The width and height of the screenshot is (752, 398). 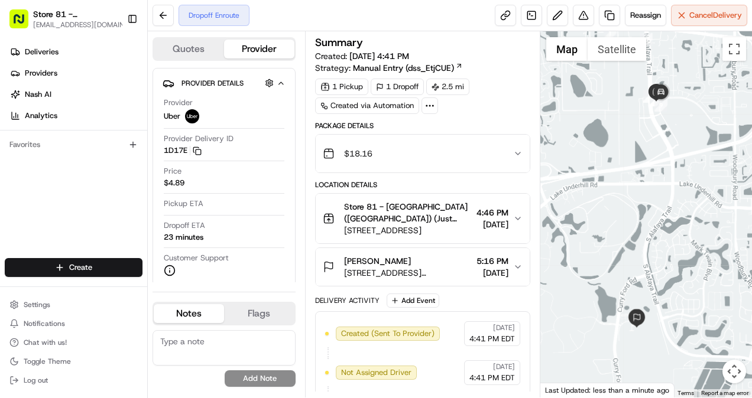 What do you see at coordinates (76, 52) in the screenshot?
I see `a: Deliveries` at bounding box center [76, 52].